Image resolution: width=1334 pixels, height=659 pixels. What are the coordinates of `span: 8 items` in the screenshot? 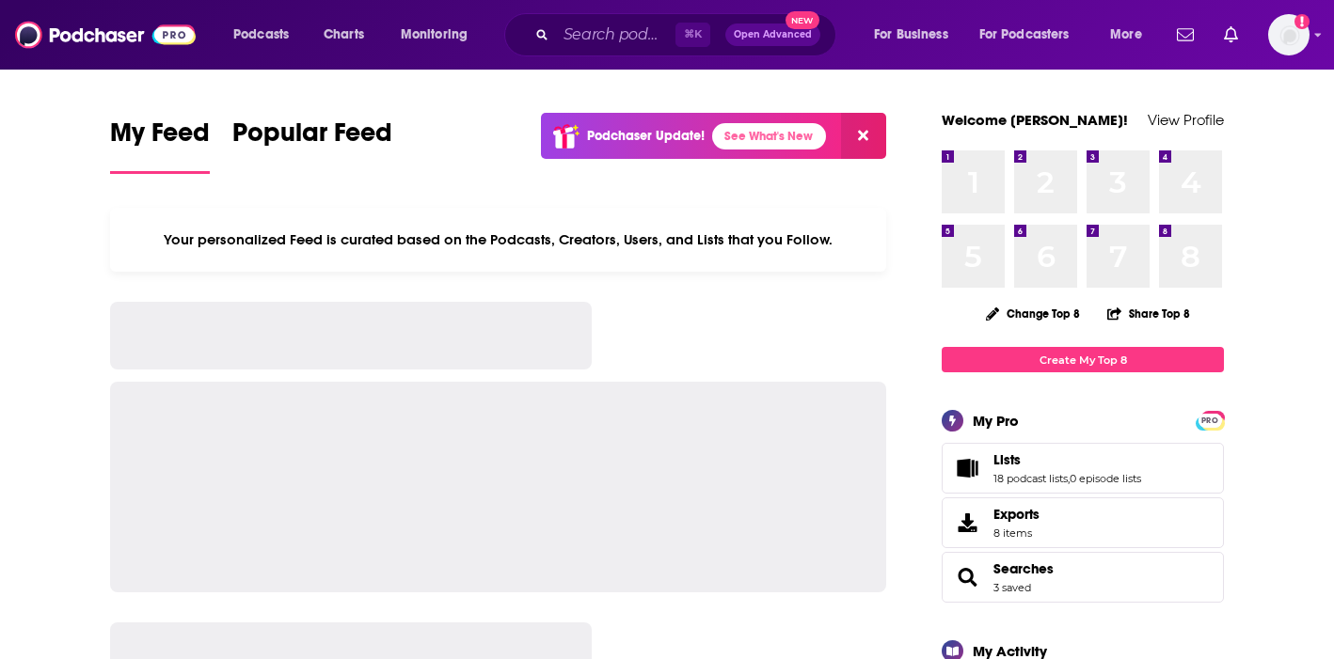 It's located at (1016, 533).